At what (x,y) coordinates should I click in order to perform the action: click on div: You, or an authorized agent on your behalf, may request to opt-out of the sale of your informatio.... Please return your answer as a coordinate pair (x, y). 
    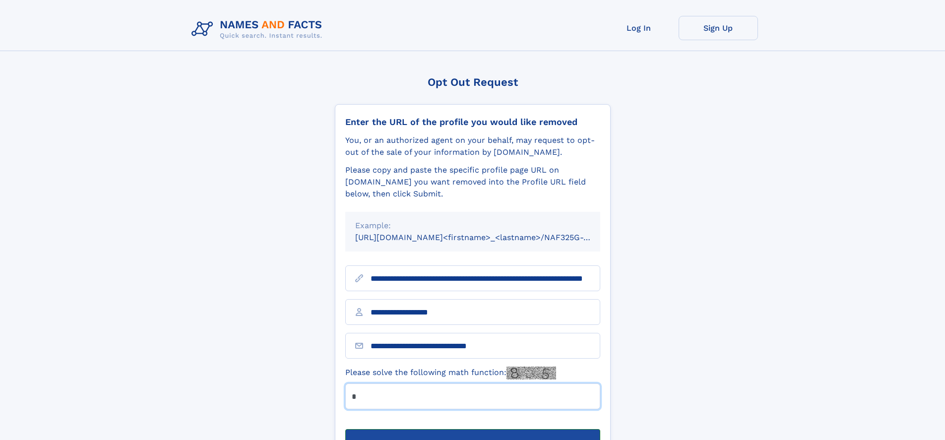
    Looking at the image, I should click on (473, 146).